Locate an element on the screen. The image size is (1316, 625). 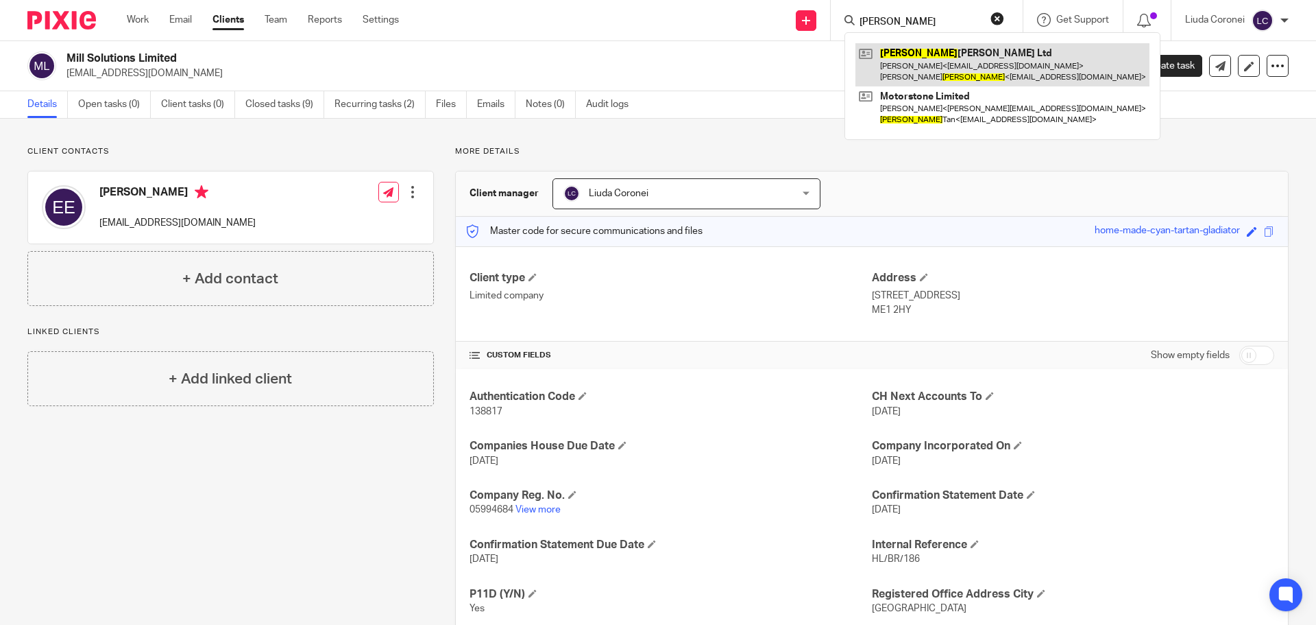
a: Client tasks (0) is located at coordinates (198, 104).